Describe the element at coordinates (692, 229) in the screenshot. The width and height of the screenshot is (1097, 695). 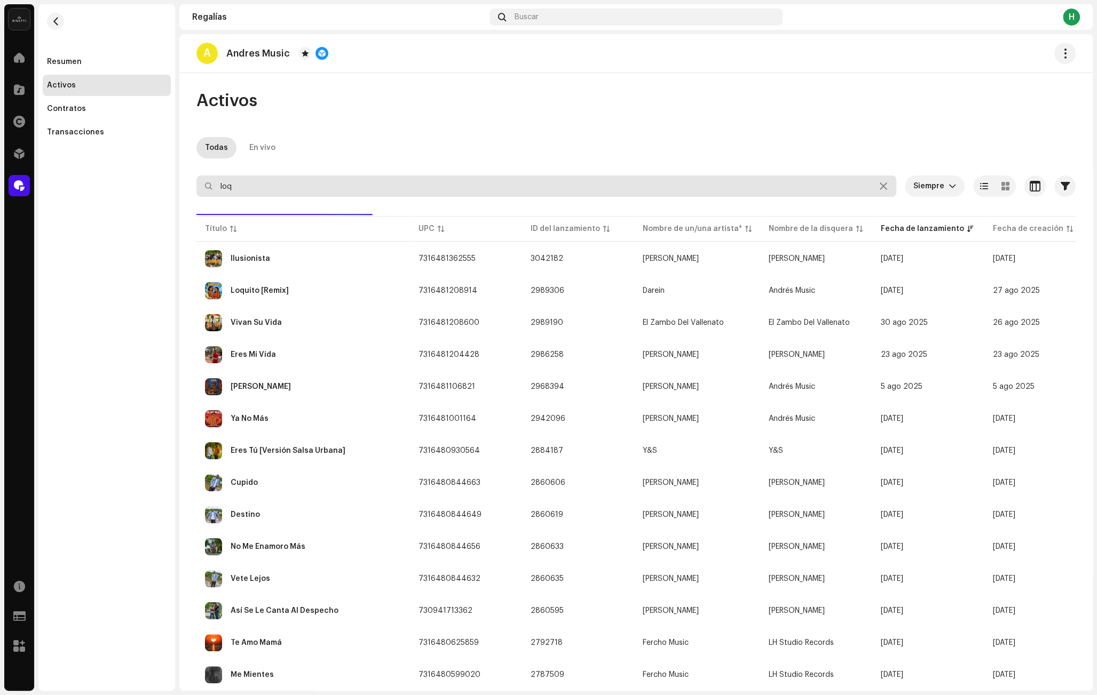
I see `div: Nombre de un/una artista*` at that location.